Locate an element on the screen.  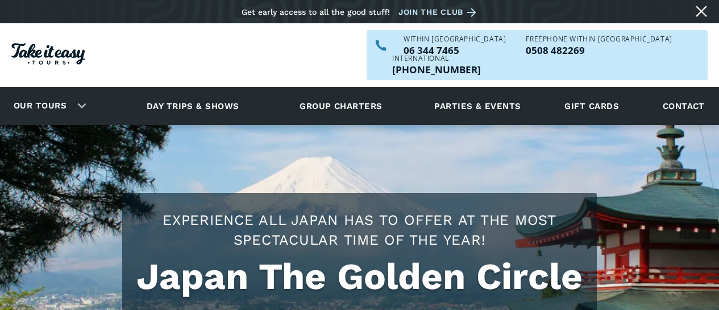
a: Call us outside of NZ on +6463447465 is located at coordinates (437, 69).